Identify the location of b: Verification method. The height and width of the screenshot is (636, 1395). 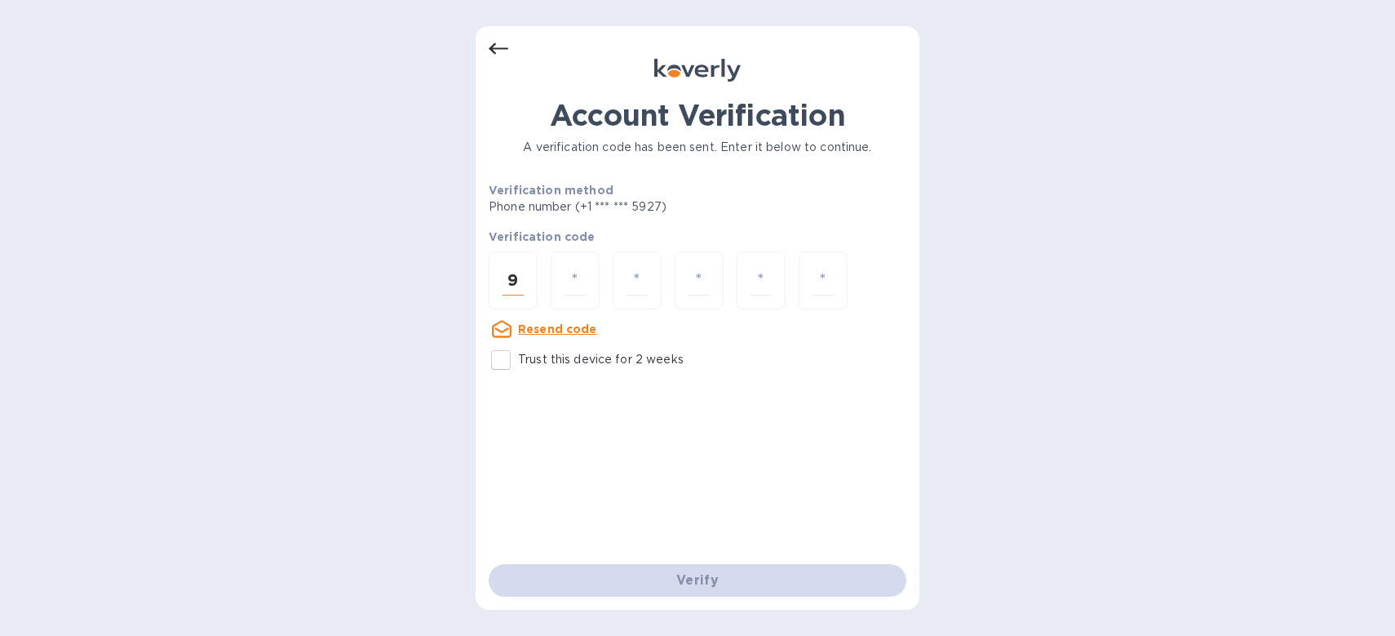
(551, 190).